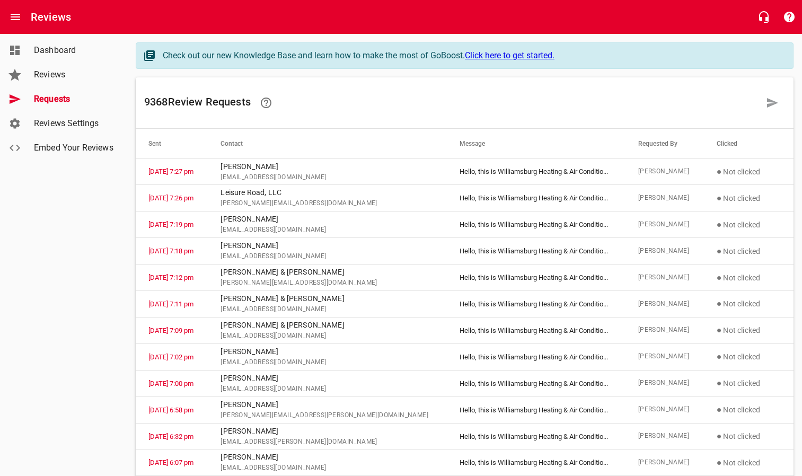 Image resolution: width=802 pixels, height=476 pixels. Describe the element at coordinates (74, 99) in the screenshot. I see `span: Requests` at that location.